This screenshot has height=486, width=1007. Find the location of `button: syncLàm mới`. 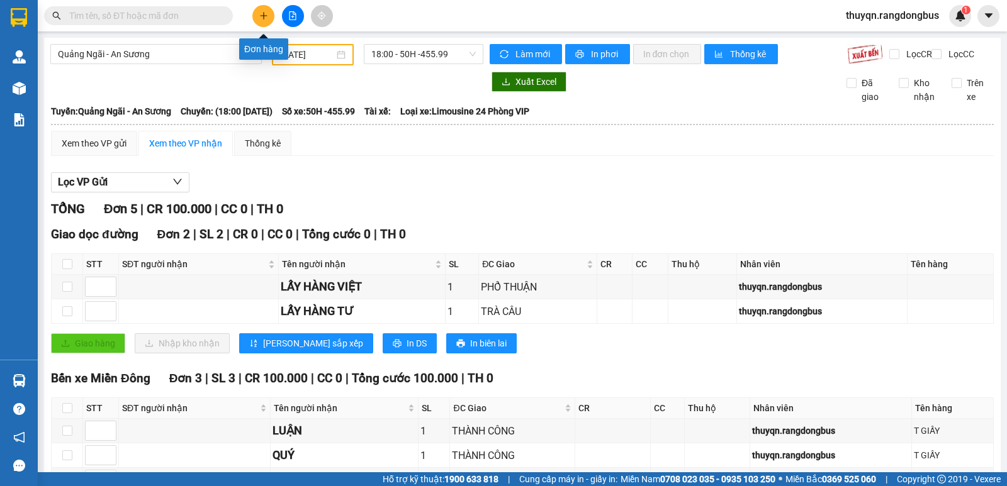

button: syncLàm mới is located at coordinates (526, 54).